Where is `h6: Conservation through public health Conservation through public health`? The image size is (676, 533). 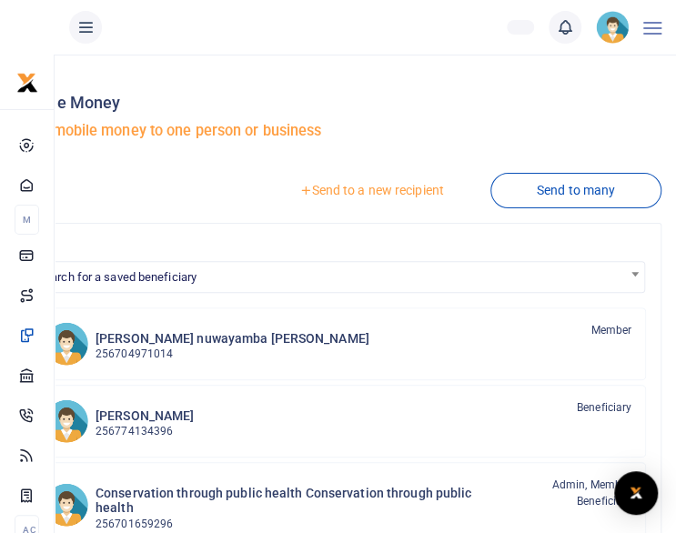 h6: Conservation through public health Conservation through public health is located at coordinates (296, 501).